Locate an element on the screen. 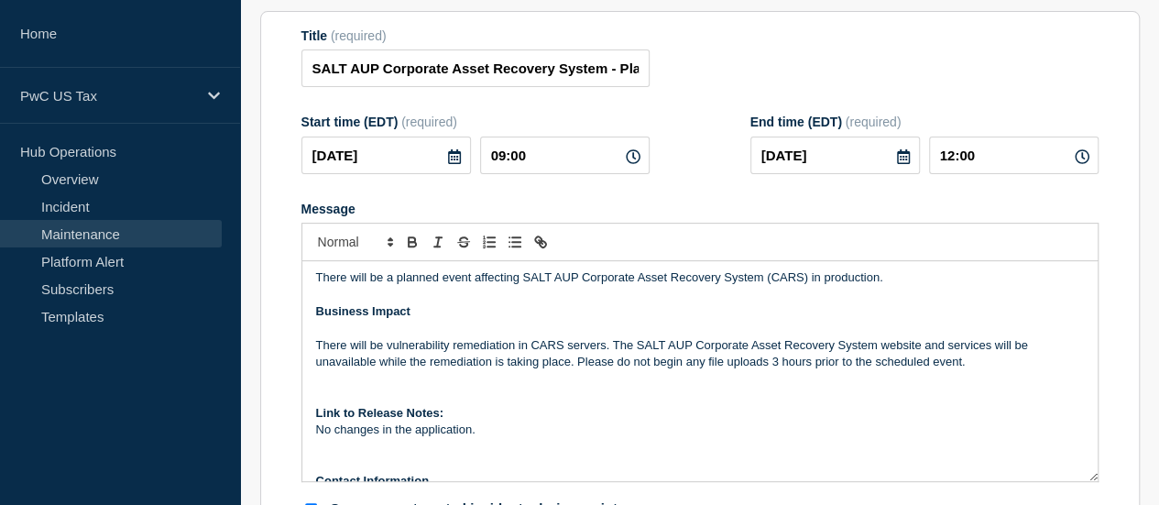 The width and height of the screenshot is (1159, 505). button: Toggle strikethrough text is located at coordinates (464, 242).